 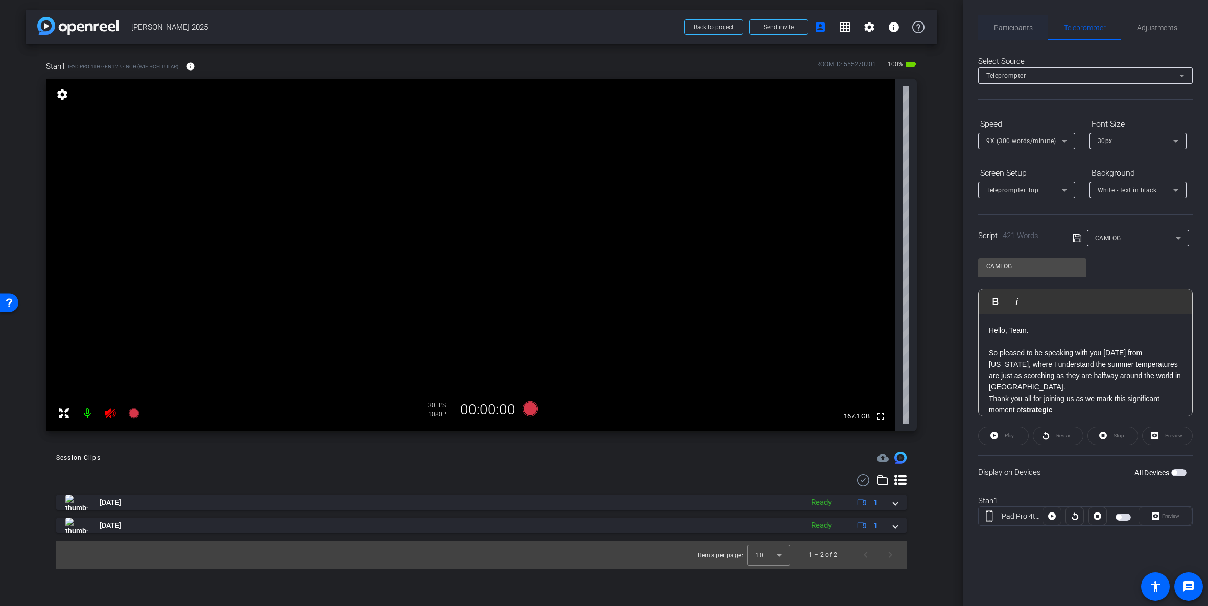 What do you see at coordinates (1153, 472) in the screenshot?
I see `label: All Devices` at bounding box center [1153, 472].